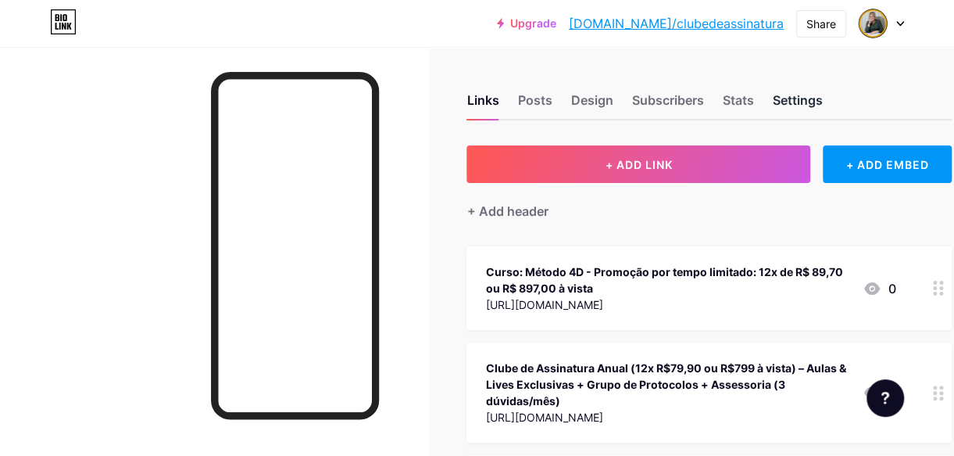 Image resolution: width=954 pixels, height=456 pixels. I want to click on a: Upgrade, so click(527, 23).